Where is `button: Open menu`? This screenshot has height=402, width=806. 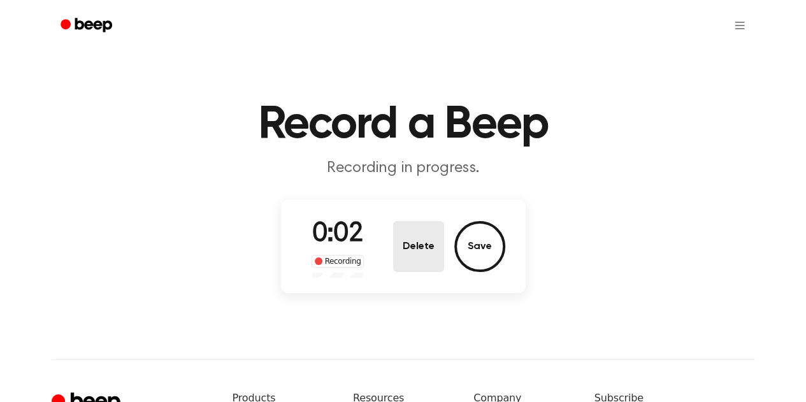
button: Open menu is located at coordinates (739, 25).